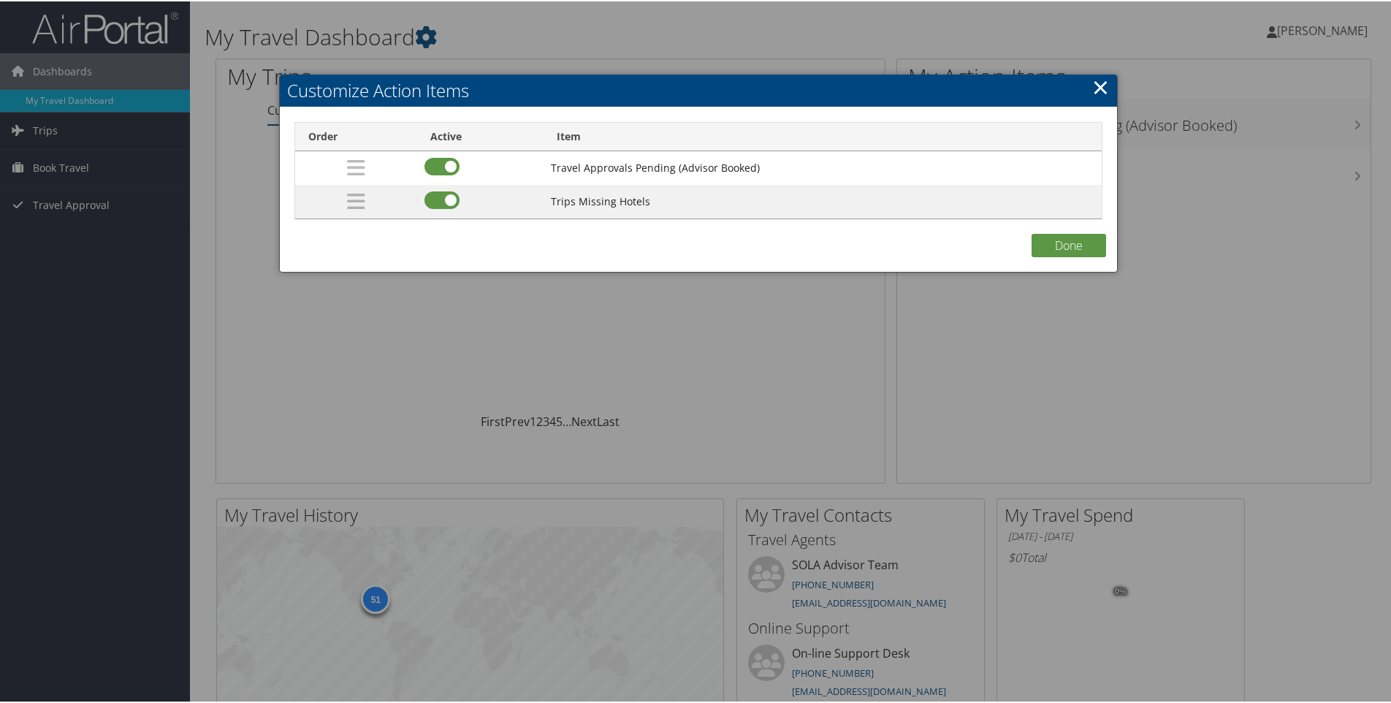  What do you see at coordinates (698, 89) in the screenshot?
I see `h2: Customize Action Items` at bounding box center [698, 89].